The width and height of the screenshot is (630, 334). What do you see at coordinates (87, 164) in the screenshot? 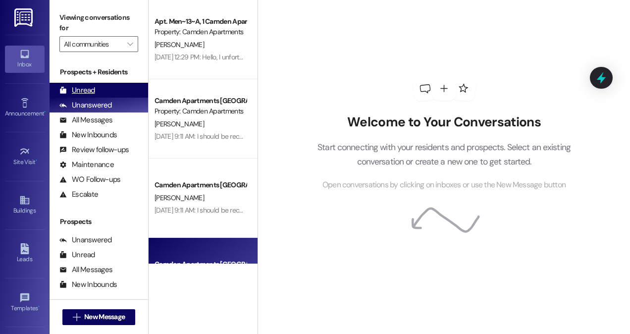
I see `div: Maintenance` at bounding box center [87, 164].